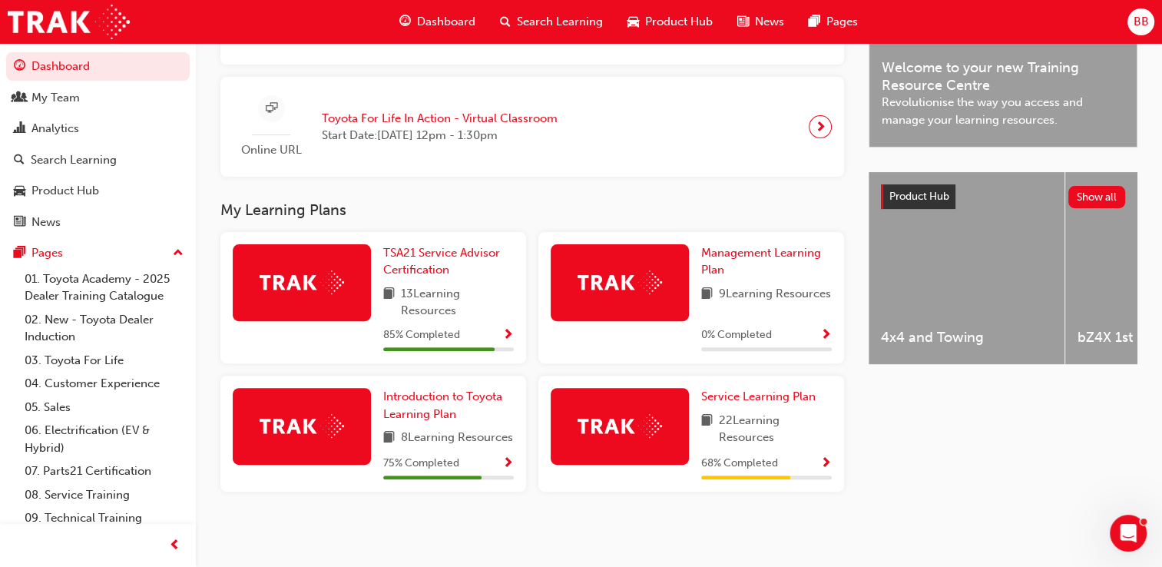 This screenshot has width=1162, height=567. What do you see at coordinates (98, 160) in the screenshot?
I see `a: Search Learning` at bounding box center [98, 160].